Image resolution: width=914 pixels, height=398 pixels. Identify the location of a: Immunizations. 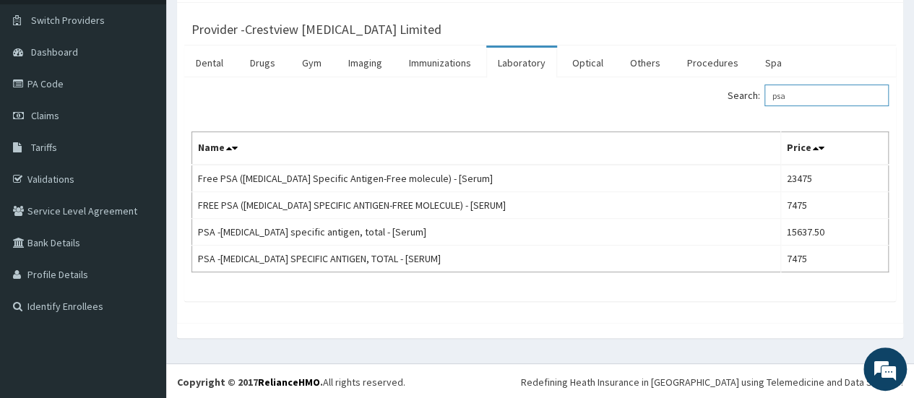
(440, 63).